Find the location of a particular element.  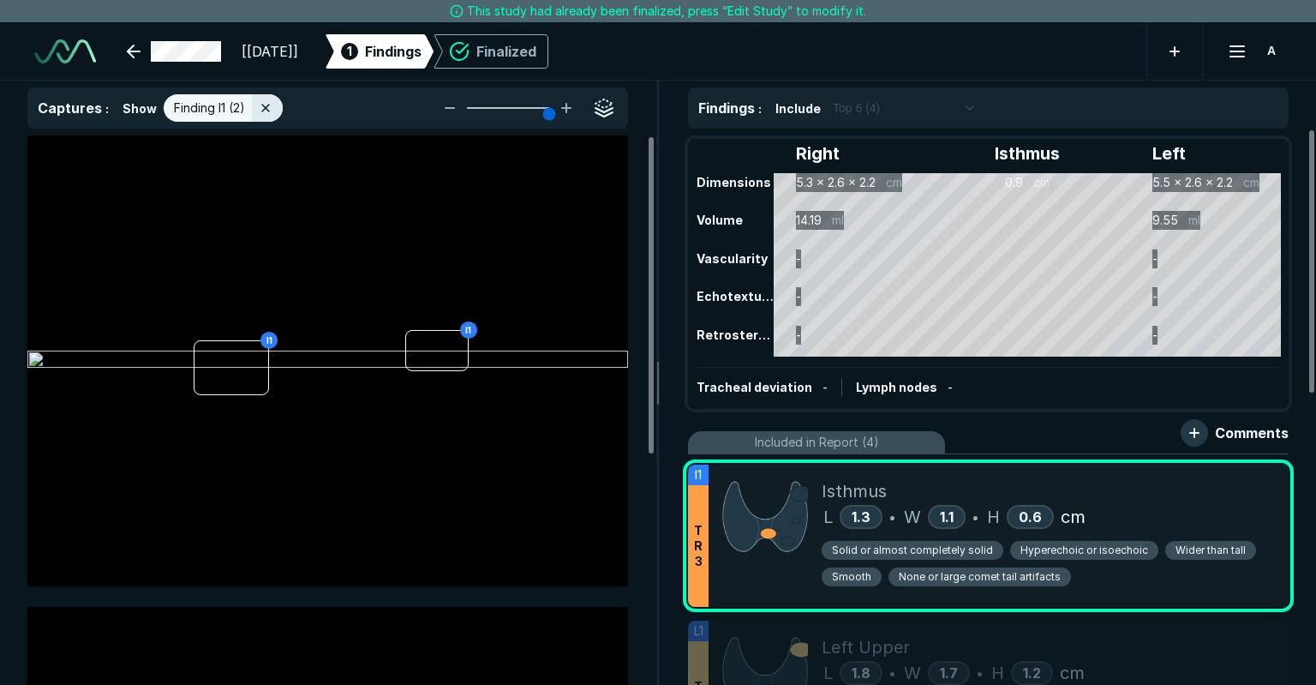

span: Captures is located at coordinates (69, 108).